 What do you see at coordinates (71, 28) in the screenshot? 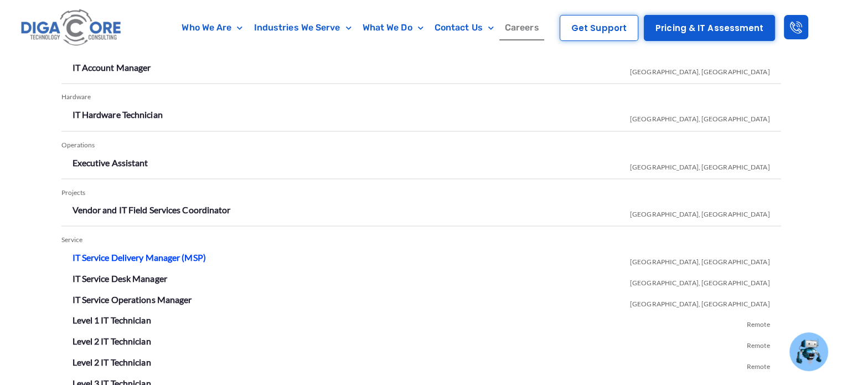
I see `img: Digacore logo 1` at bounding box center [71, 28].